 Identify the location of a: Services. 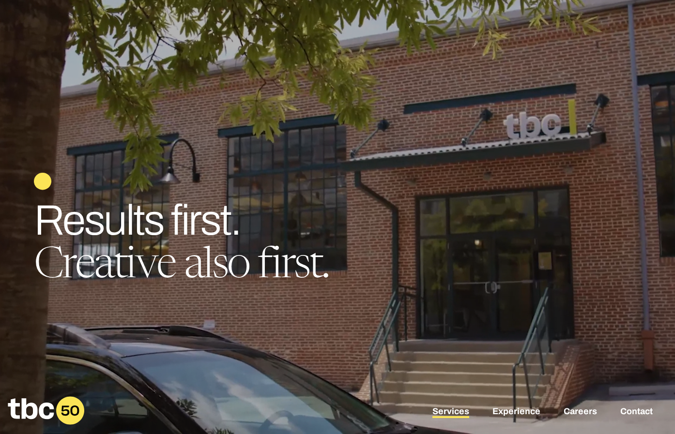
(450, 412).